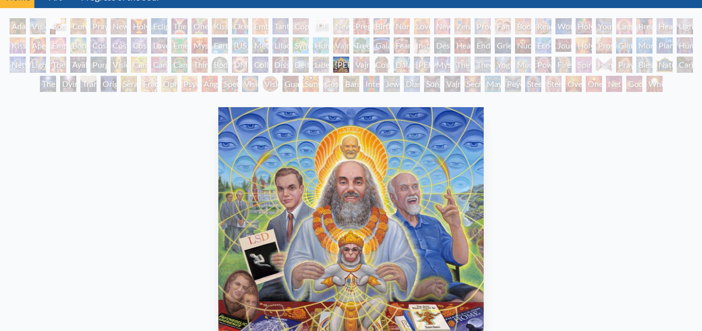  I want to click on div: Earth Energies, so click(220, 45).